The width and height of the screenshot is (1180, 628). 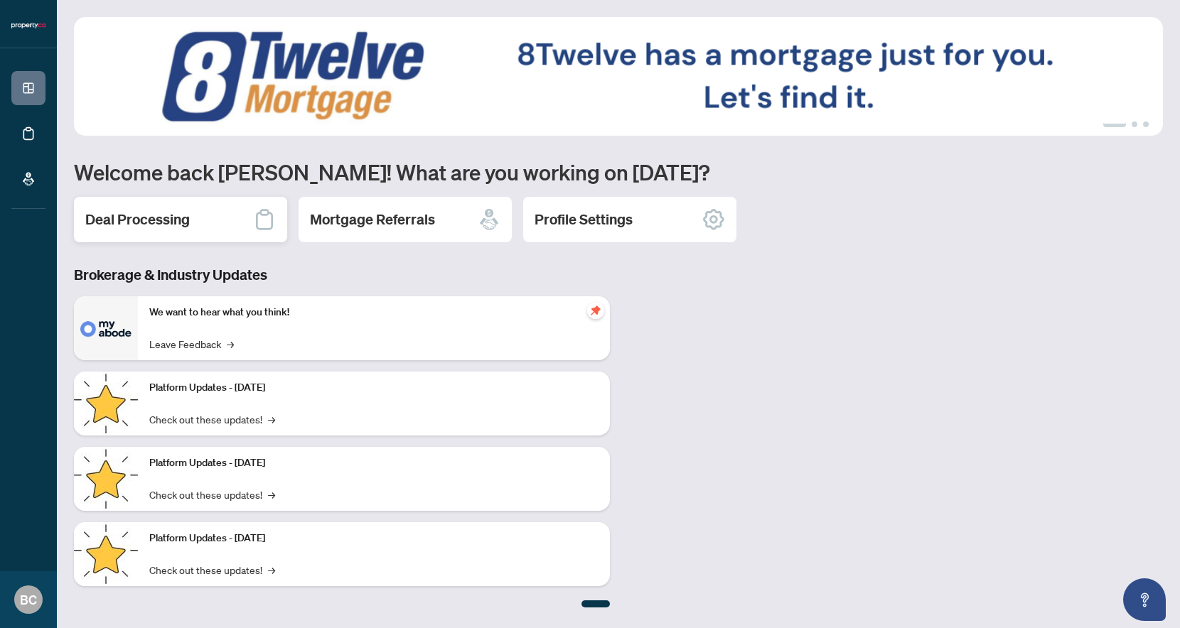 What do you see at coordinates (106, 554) in the screenshot?
I see `img: Platform Updates - June 23, 2025` at bounding box center [106, 554].